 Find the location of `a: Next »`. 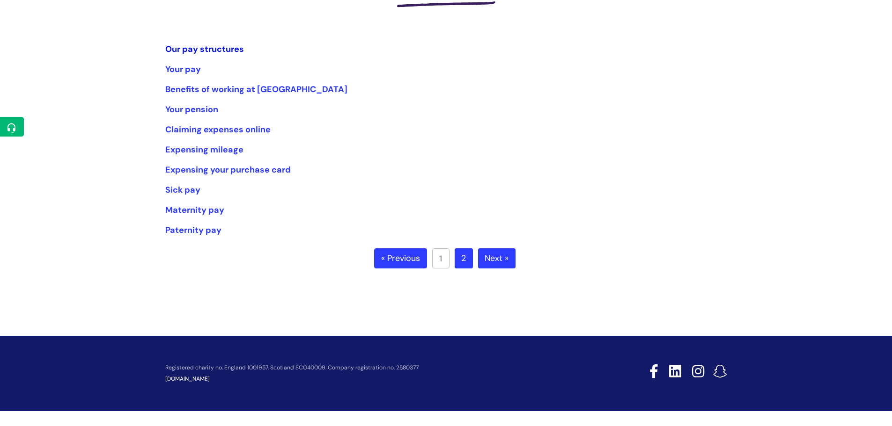

a: Next » is located at coordinates (497, 259).